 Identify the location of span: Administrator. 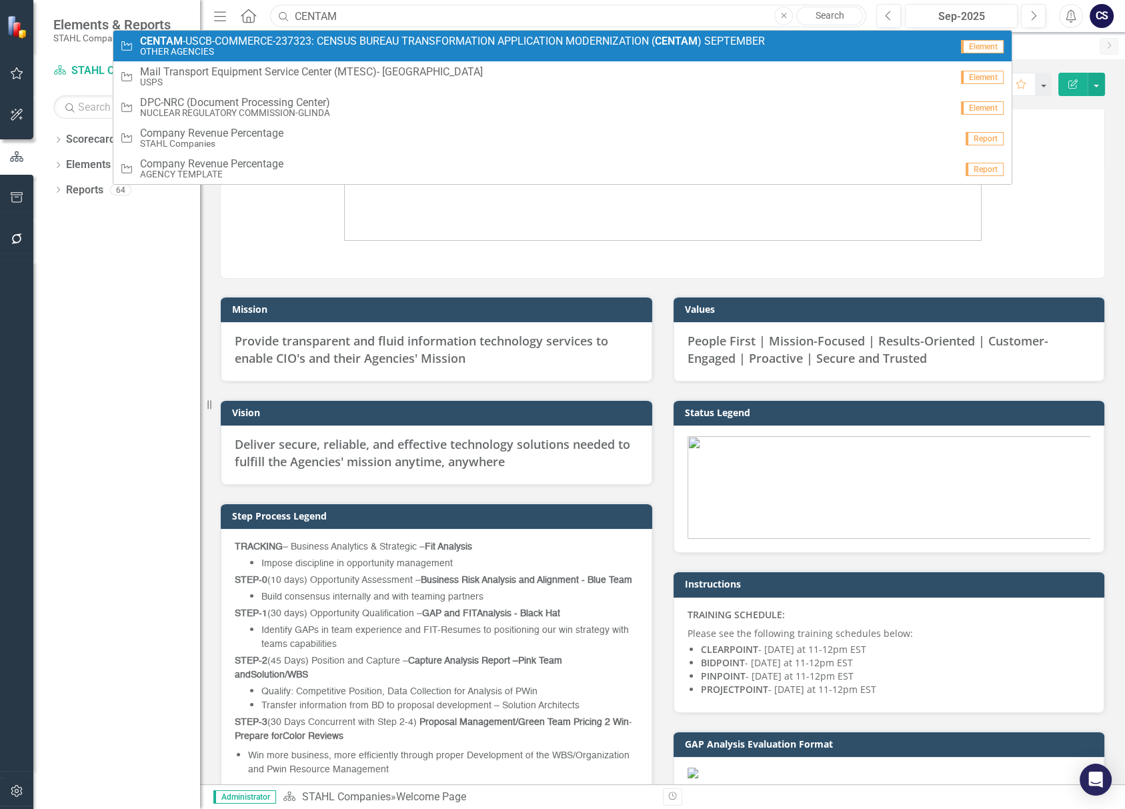
(245, 797).